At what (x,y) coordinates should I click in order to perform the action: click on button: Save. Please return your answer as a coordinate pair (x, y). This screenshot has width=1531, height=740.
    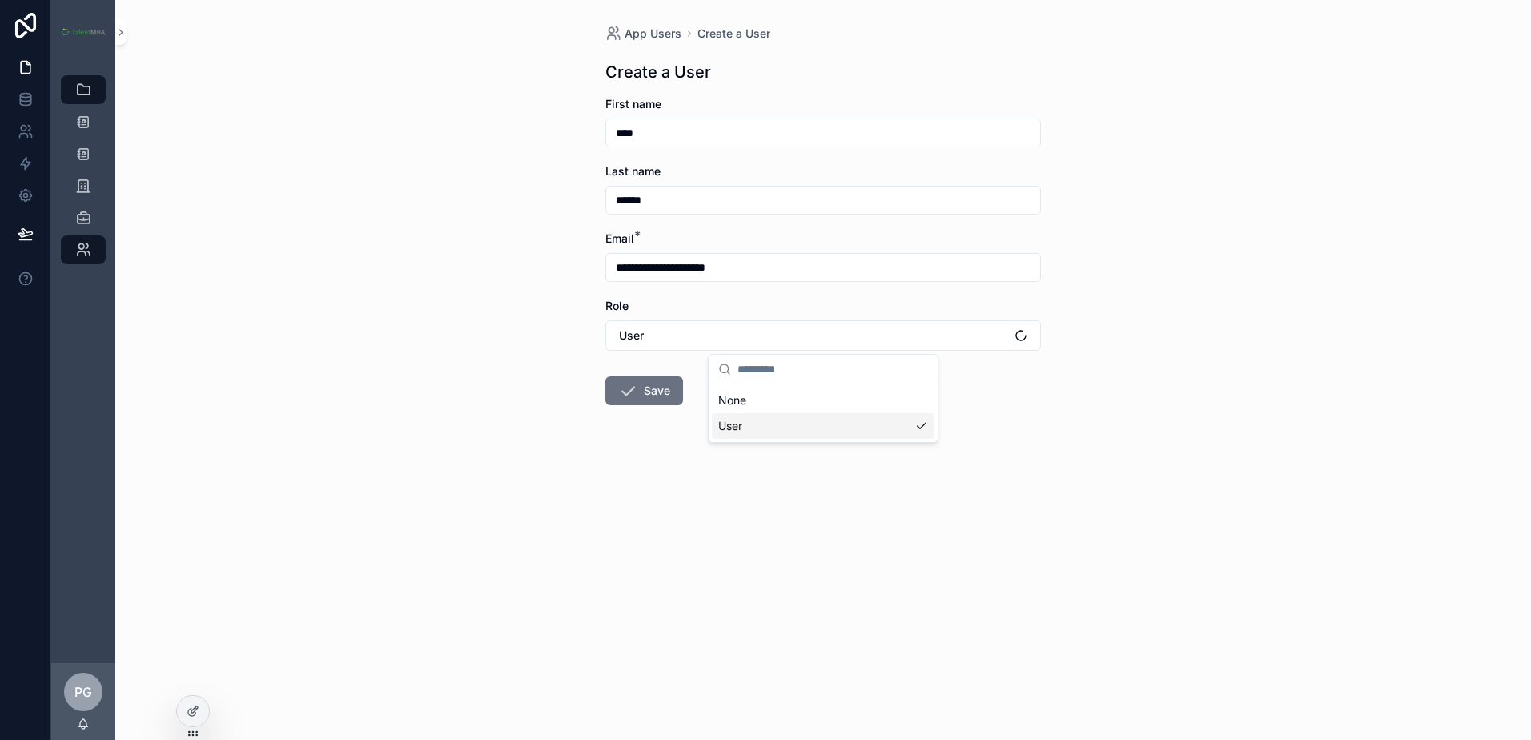
    Looking at the image, I should click on (644, 391).